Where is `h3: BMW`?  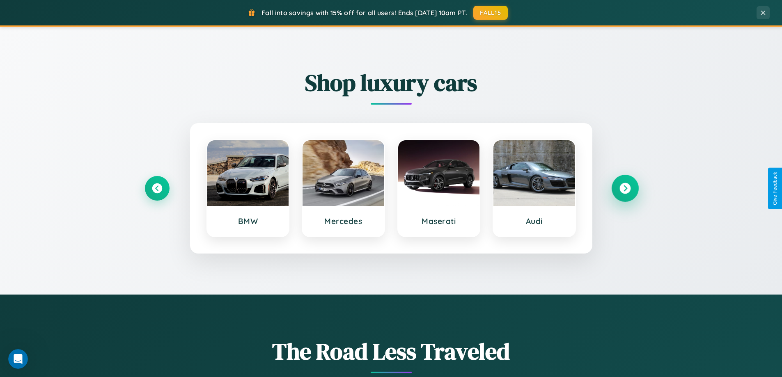 h3: BMW is located at coordinates (248, 221).